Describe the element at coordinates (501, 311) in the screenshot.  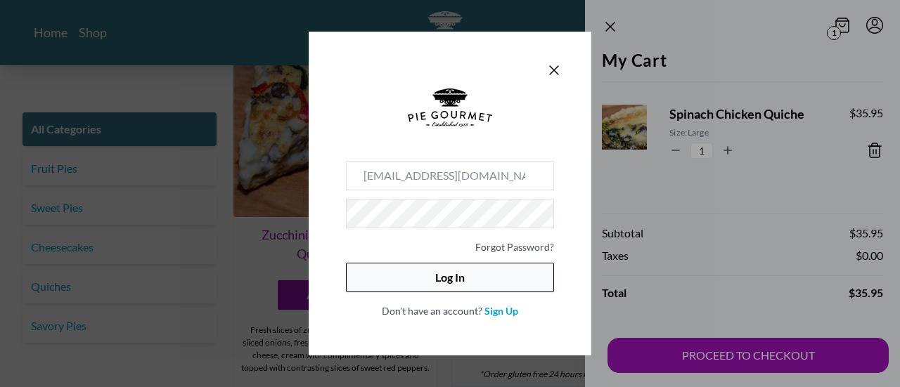
I see `a: Sign Up` at that location.